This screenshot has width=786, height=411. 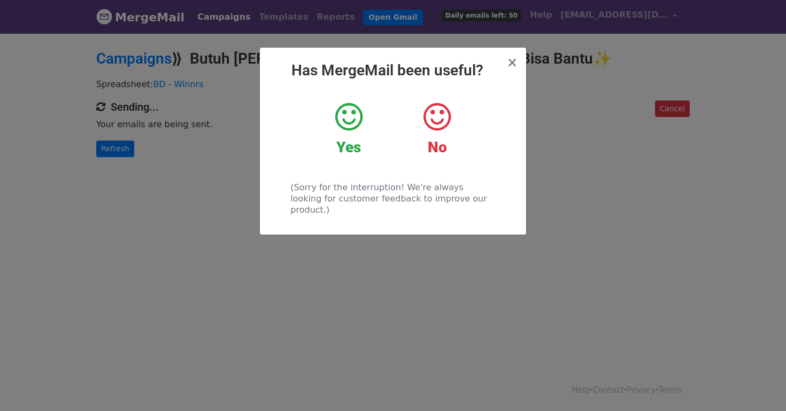 I want to click on a: No, so click(x=437, y=129).